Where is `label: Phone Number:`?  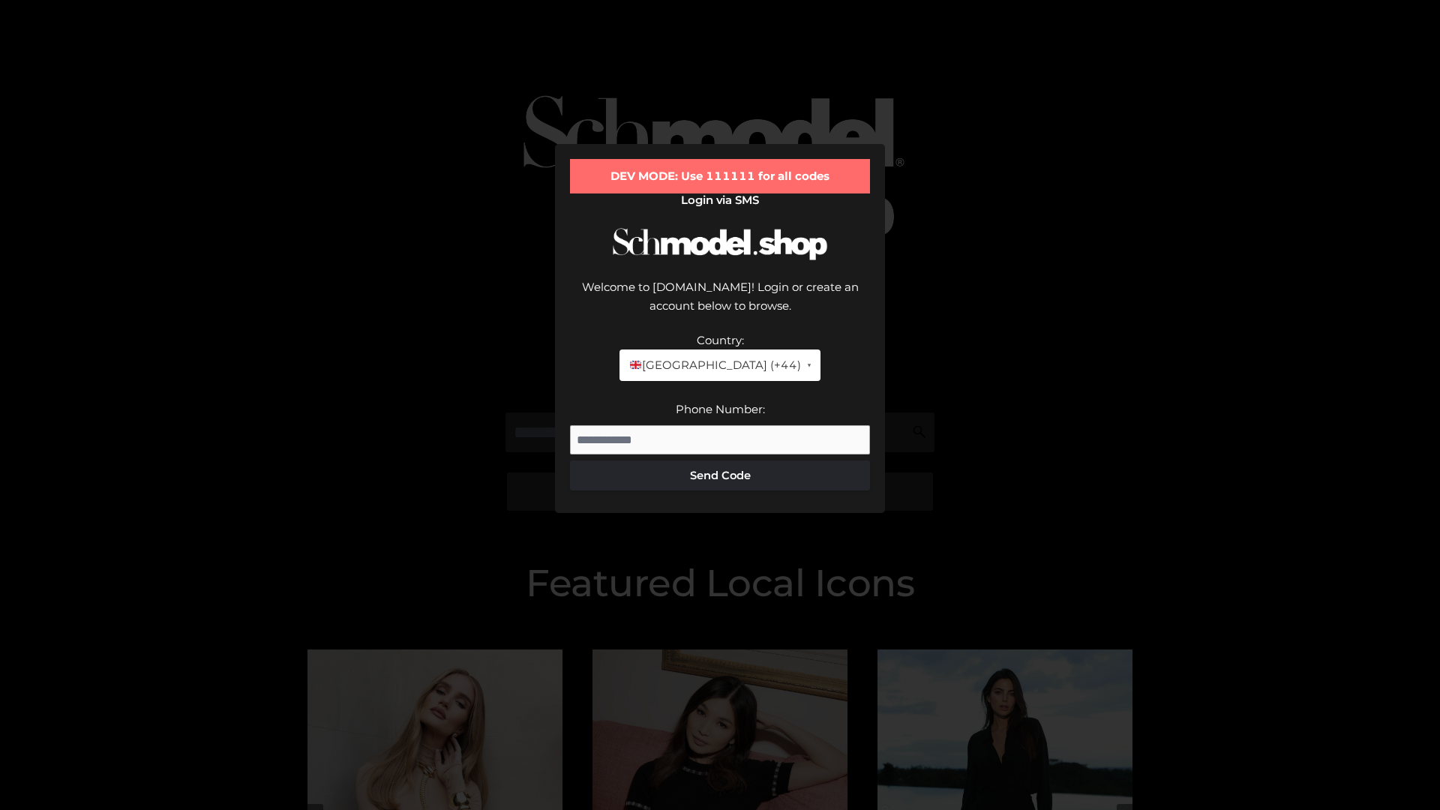 label: Phone Number: is located at coordinates (720, 409).